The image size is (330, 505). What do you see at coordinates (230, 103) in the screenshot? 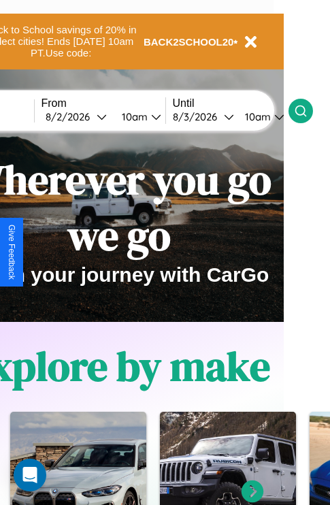
I see `label: Until` at bounding box center [230, 103].